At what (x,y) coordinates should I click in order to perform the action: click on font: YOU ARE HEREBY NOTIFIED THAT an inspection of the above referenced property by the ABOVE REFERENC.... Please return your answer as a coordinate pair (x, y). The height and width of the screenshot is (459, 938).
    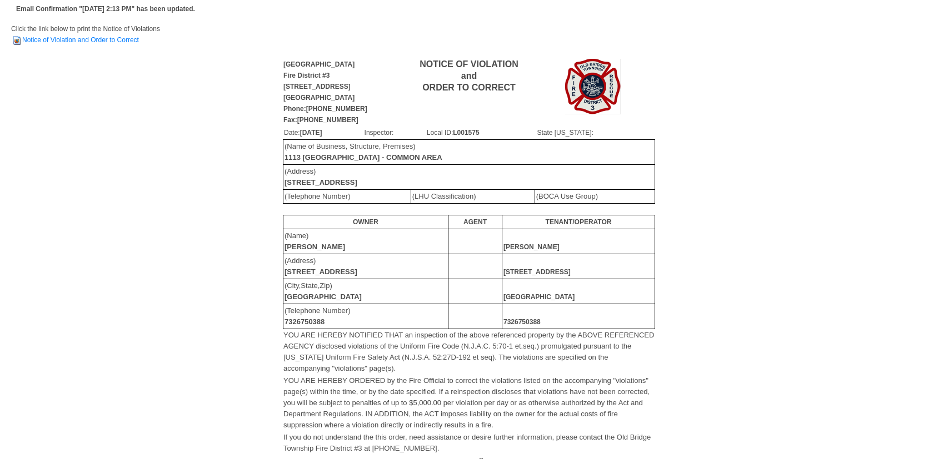
    Looking at the image, I should click on (468, 352).